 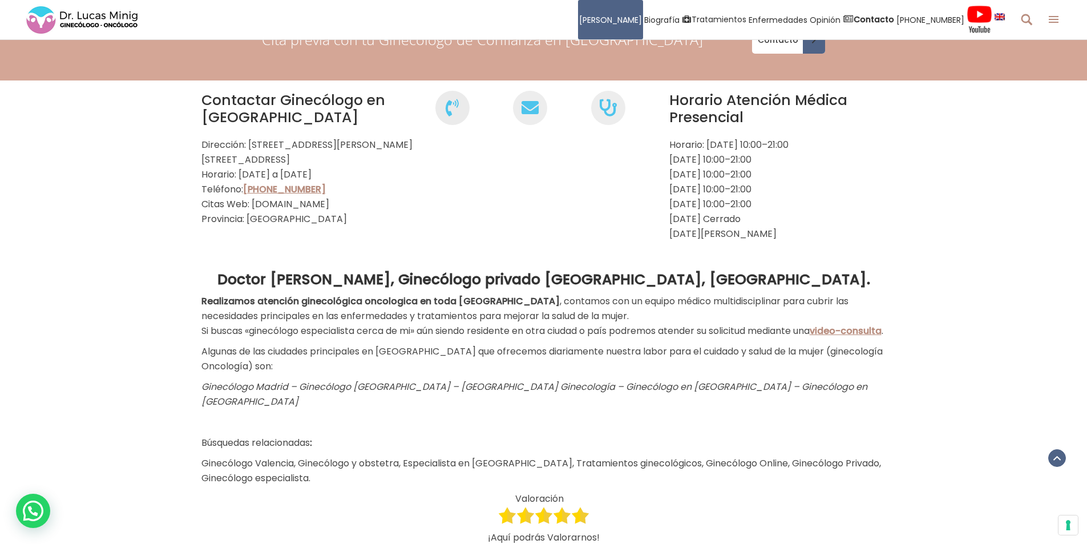 What do you see at coordinates (33, 511) in the screenshot?
I see `div: WhatsApp contact` at bounding box center [33, 511].